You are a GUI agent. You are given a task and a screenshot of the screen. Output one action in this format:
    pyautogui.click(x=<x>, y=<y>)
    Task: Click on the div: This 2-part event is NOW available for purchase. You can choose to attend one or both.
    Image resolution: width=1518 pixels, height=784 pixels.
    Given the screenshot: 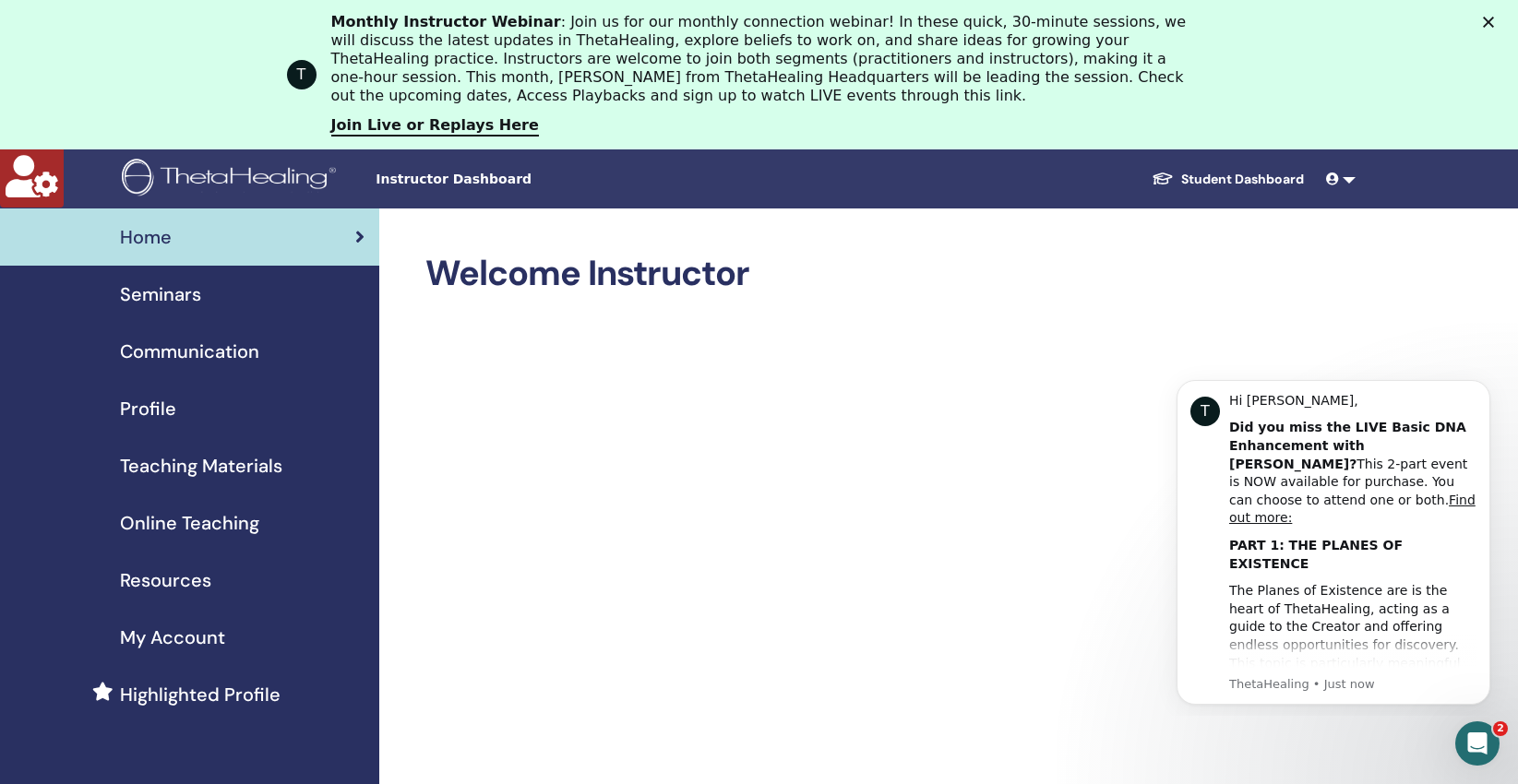 What is the action you would take?
    pyautogui.click(x=204, y=110)
    